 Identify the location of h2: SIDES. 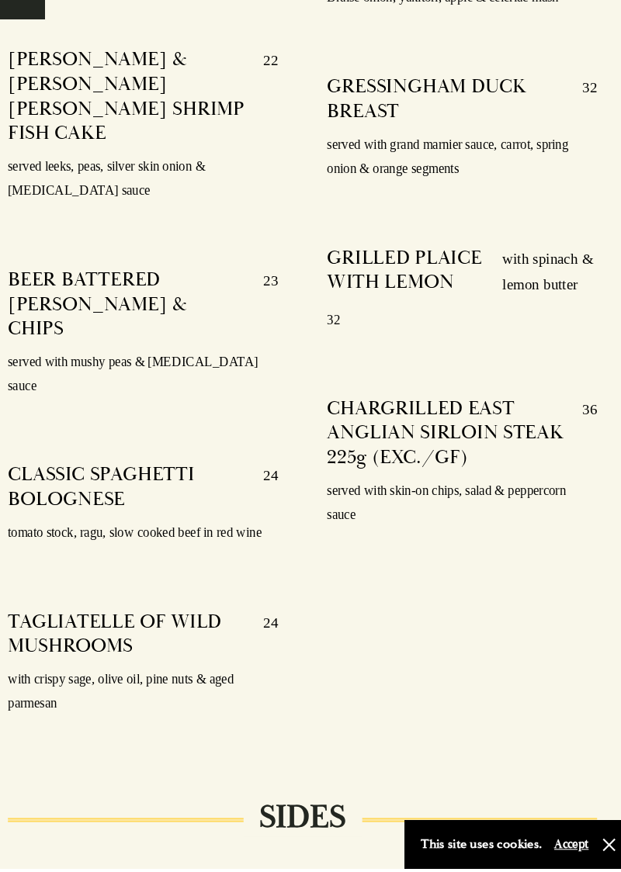
(310, 823).